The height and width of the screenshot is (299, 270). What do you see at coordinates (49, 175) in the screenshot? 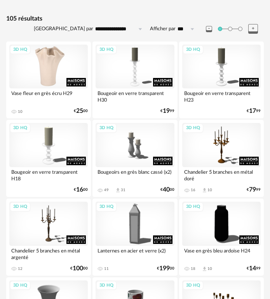
I see `div: Bougeoir en verre transparent H18` at bounding box center [49, 175].